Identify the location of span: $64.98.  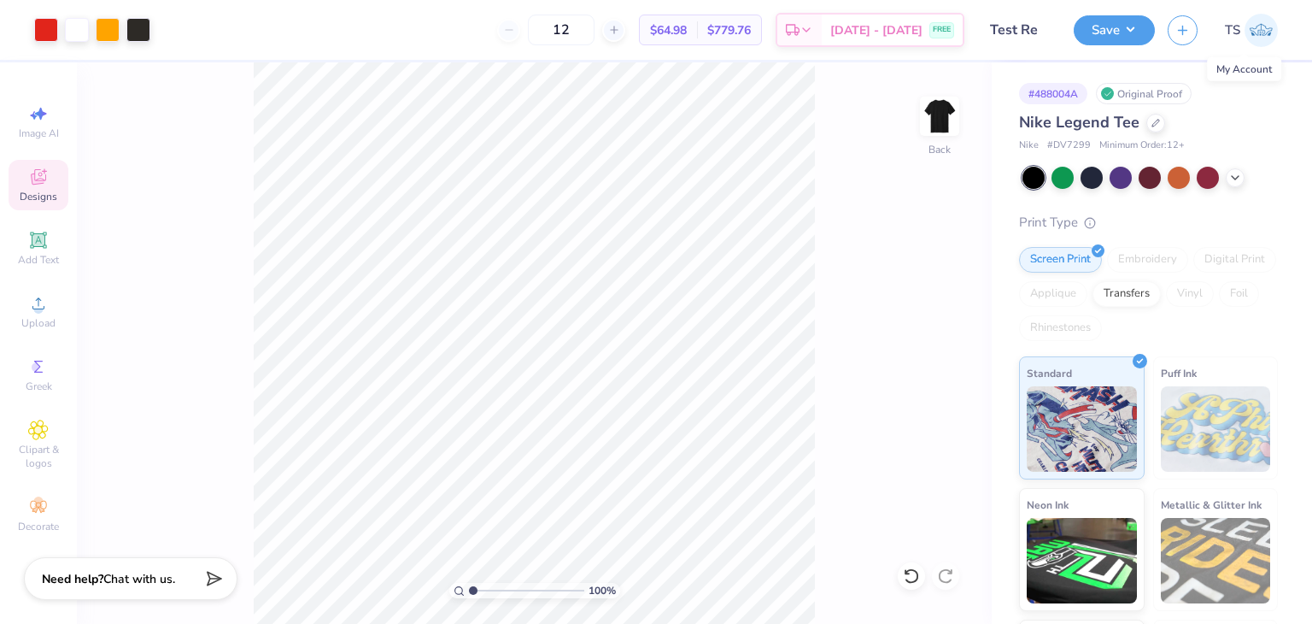
(668, 30).